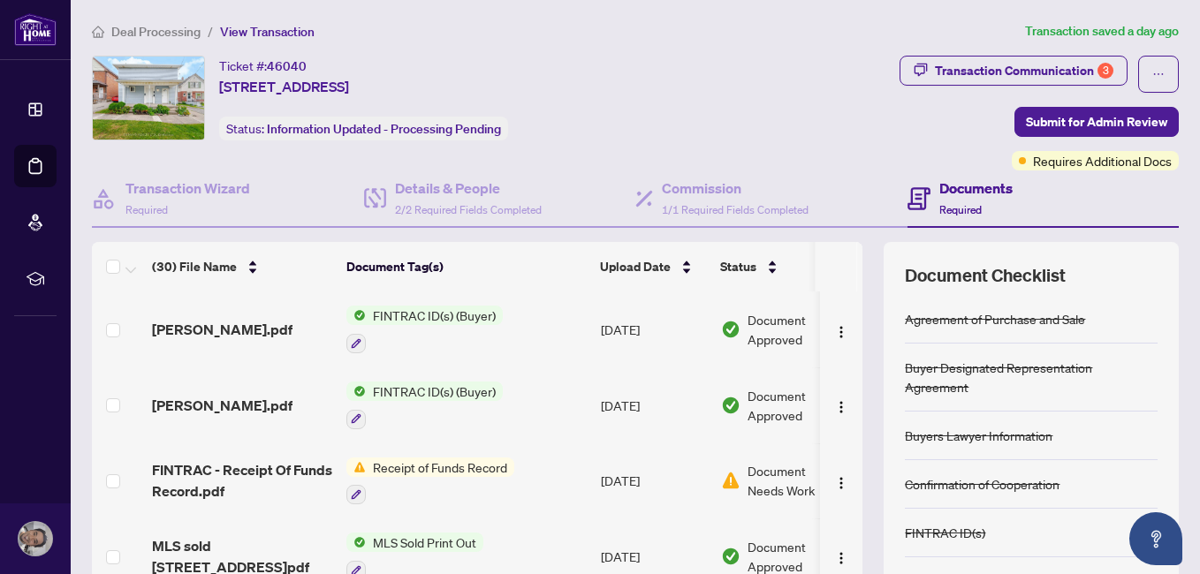 This screenshot has height=574, width=1200. What do you see at coordinates (945, 533) in the screenshot?
I see `div: FINTRAC ID(s)` at bounding box center [945, 533].